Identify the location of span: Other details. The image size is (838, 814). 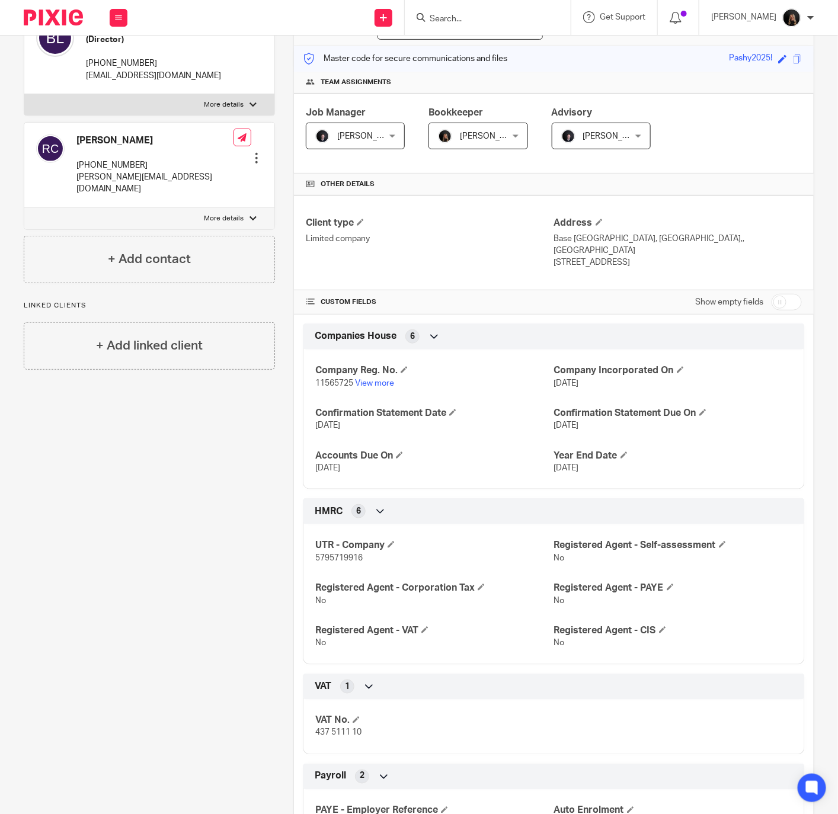
(347, 184).